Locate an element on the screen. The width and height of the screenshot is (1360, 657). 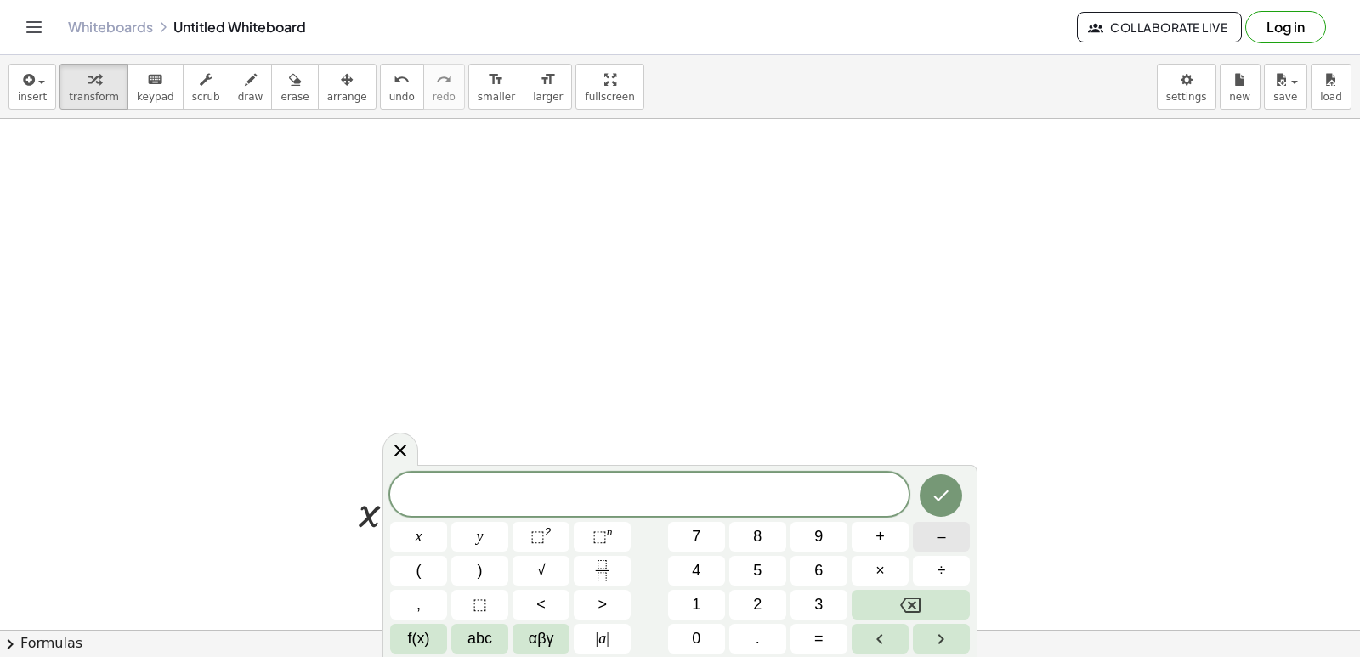
sup: 2 is located at coordinates (548, 531).